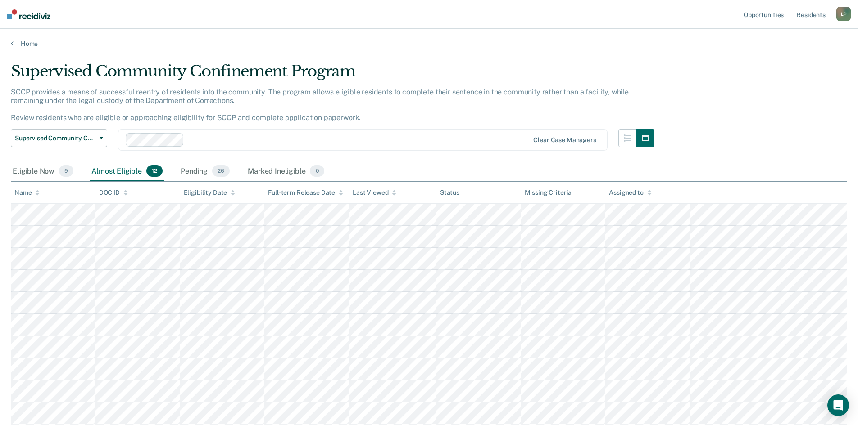 The image size is (858, 425). What do you see at coordinates (286, 172) in the screenshot?
I see `div: Marked Ineligible0` at bounding box center [286, 172].